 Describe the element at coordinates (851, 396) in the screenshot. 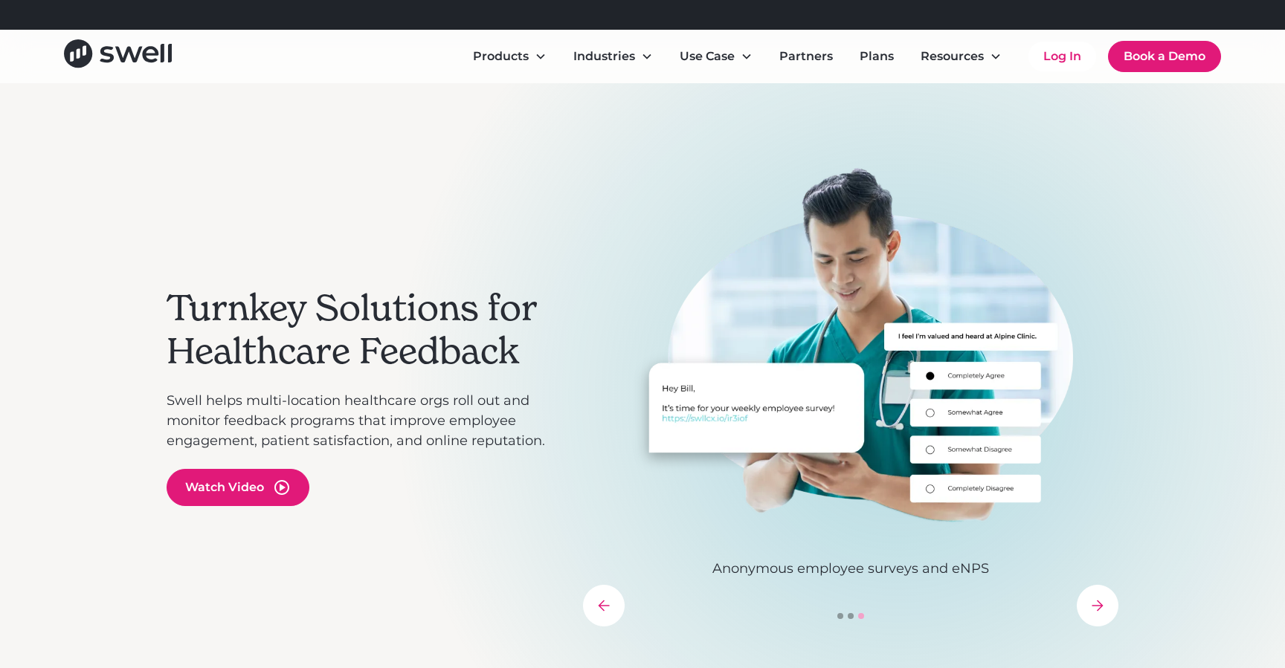

I see `div: carousel` at that location.